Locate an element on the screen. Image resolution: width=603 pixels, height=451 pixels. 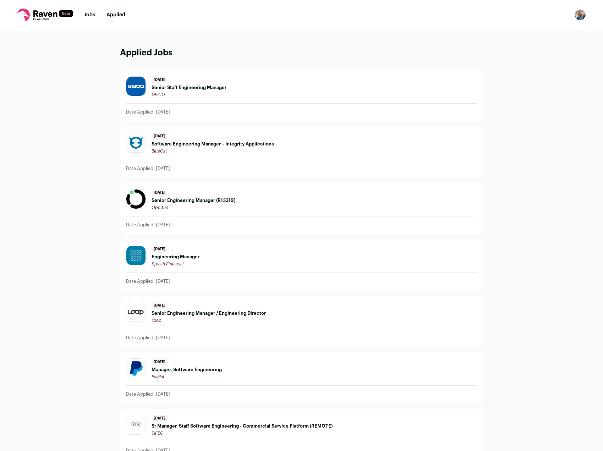
a: Applied is located at coordinates (116, 15).